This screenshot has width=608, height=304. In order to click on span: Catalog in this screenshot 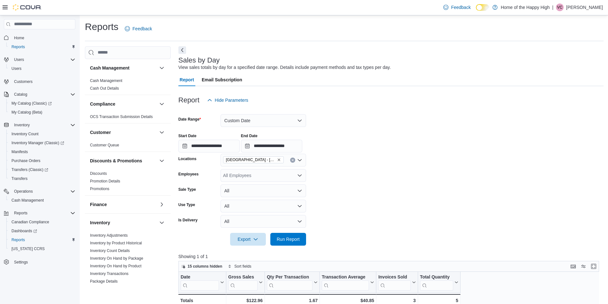, I will do `click(20, 94)`.